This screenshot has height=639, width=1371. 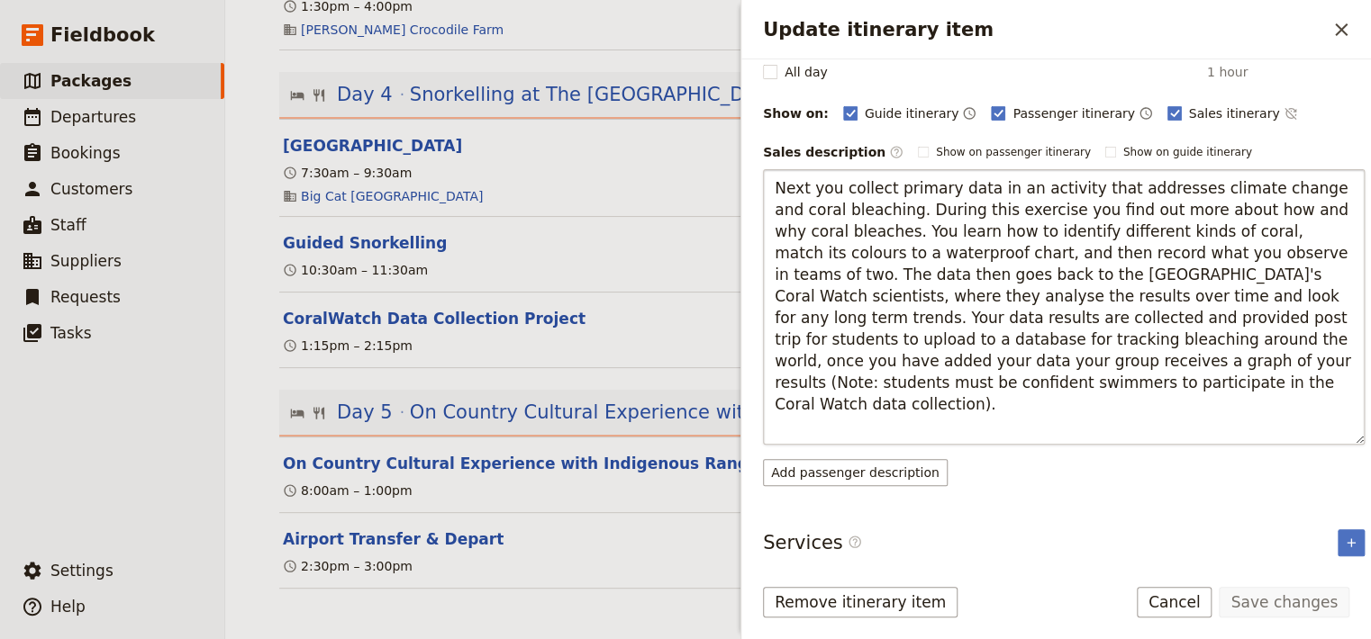 What do you see at coordinates (93, 117) in the screenshot?
I see `span: Departures` at bounding box center [93, 117].